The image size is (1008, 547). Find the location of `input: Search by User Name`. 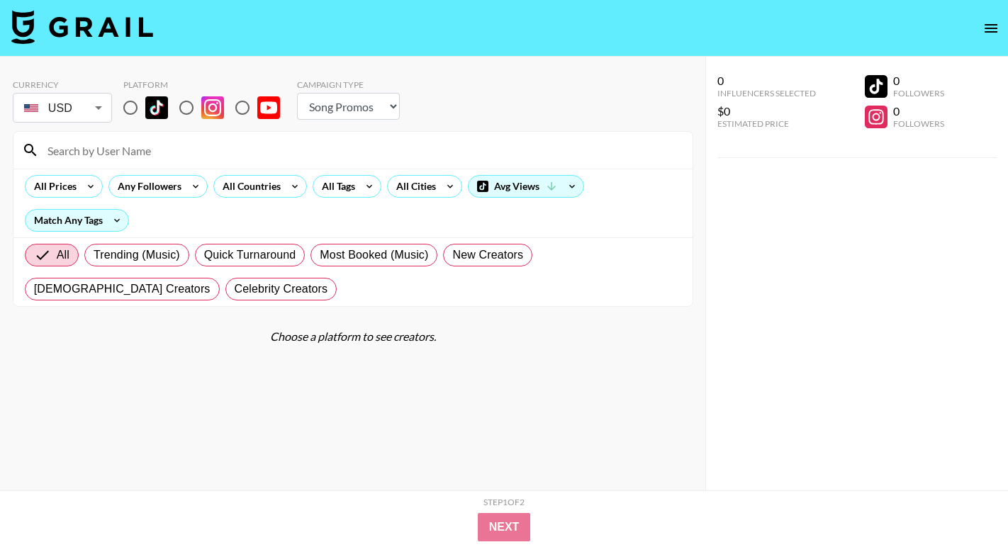

input: Search by User Name is located at coordinates (361, 150).